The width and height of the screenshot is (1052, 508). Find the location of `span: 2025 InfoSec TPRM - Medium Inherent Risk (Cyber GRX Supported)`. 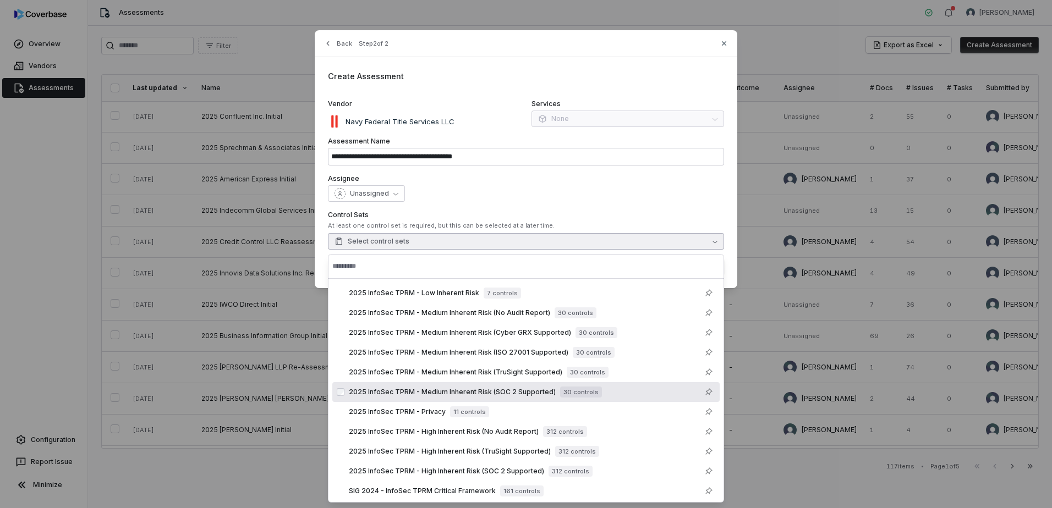

span: 2025 InfoSec TPRM - Medium Inherent Risk (Cyber GRX Supported) is located at coordinates (460, 333).